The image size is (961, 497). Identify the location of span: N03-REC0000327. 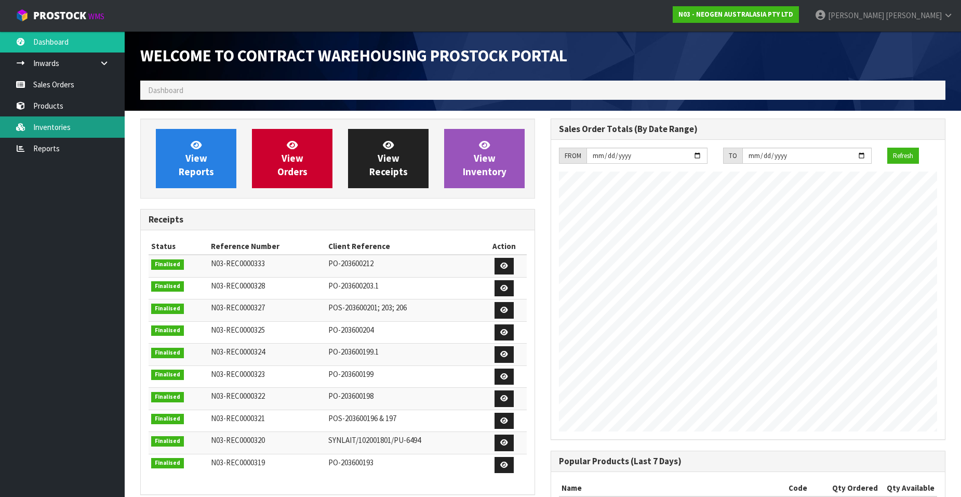
(238, 307).